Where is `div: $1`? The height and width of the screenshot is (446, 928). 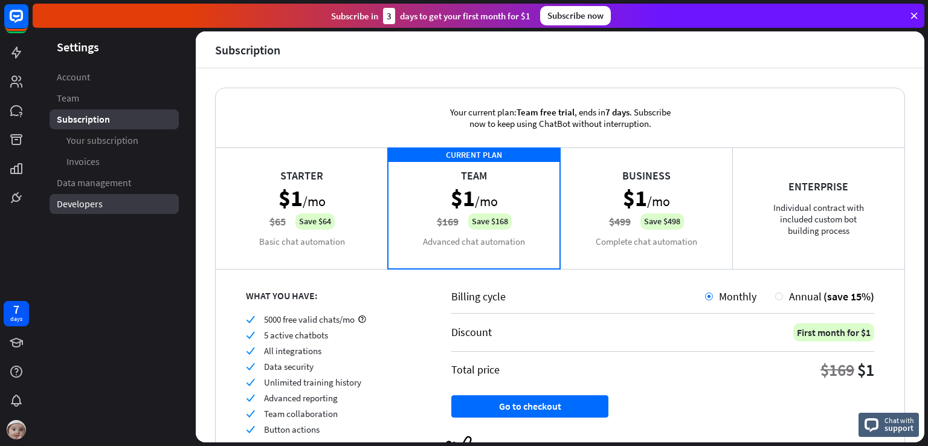
div: $1 is located at coordinates (866, 370).